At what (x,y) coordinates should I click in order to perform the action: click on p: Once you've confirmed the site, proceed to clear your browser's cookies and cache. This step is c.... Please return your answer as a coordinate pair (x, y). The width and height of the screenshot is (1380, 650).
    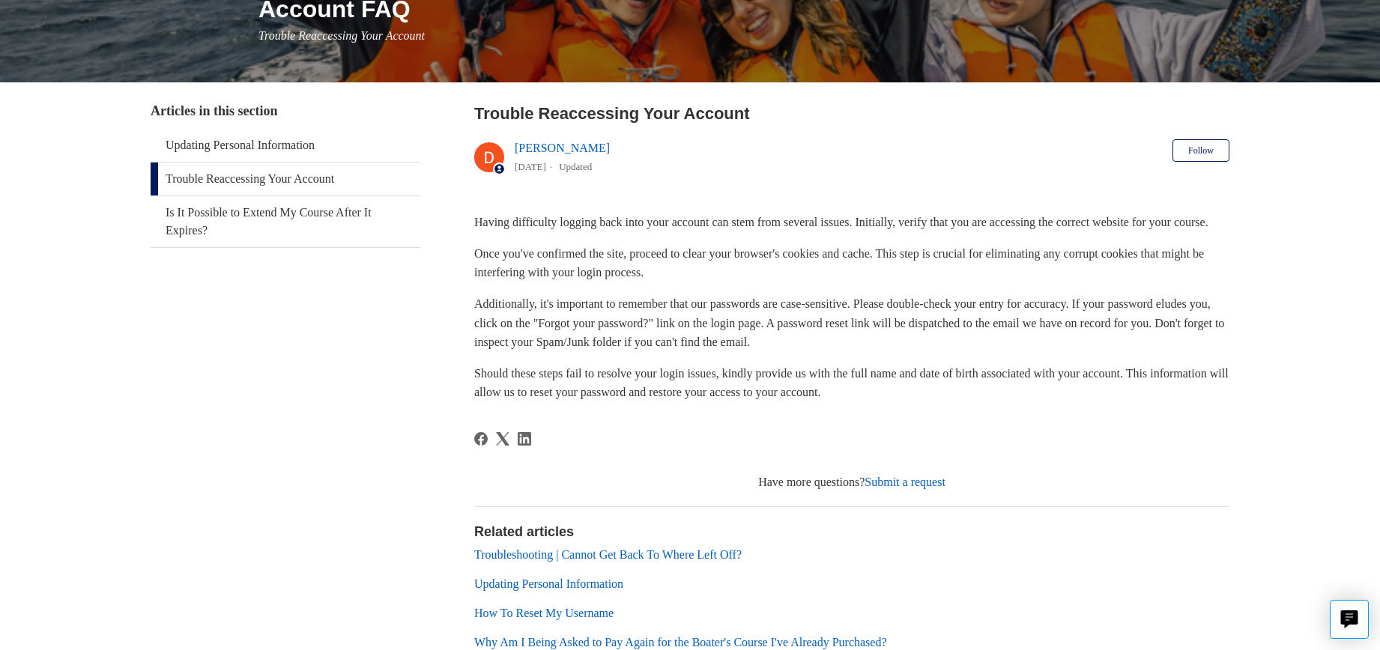
    Looking at the image, I should click on (852, 263).